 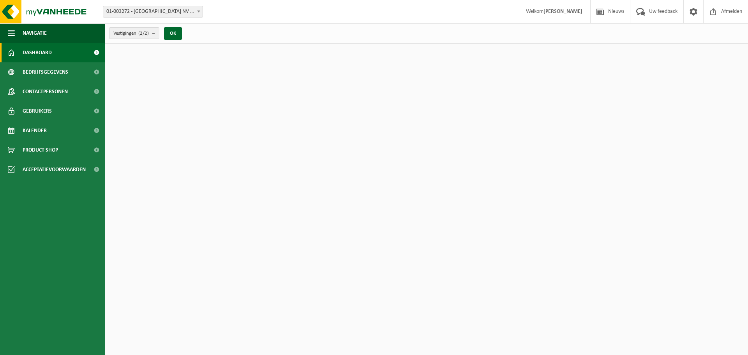 I want to click on span: Contactpersonen, so click(x=45, y=92).